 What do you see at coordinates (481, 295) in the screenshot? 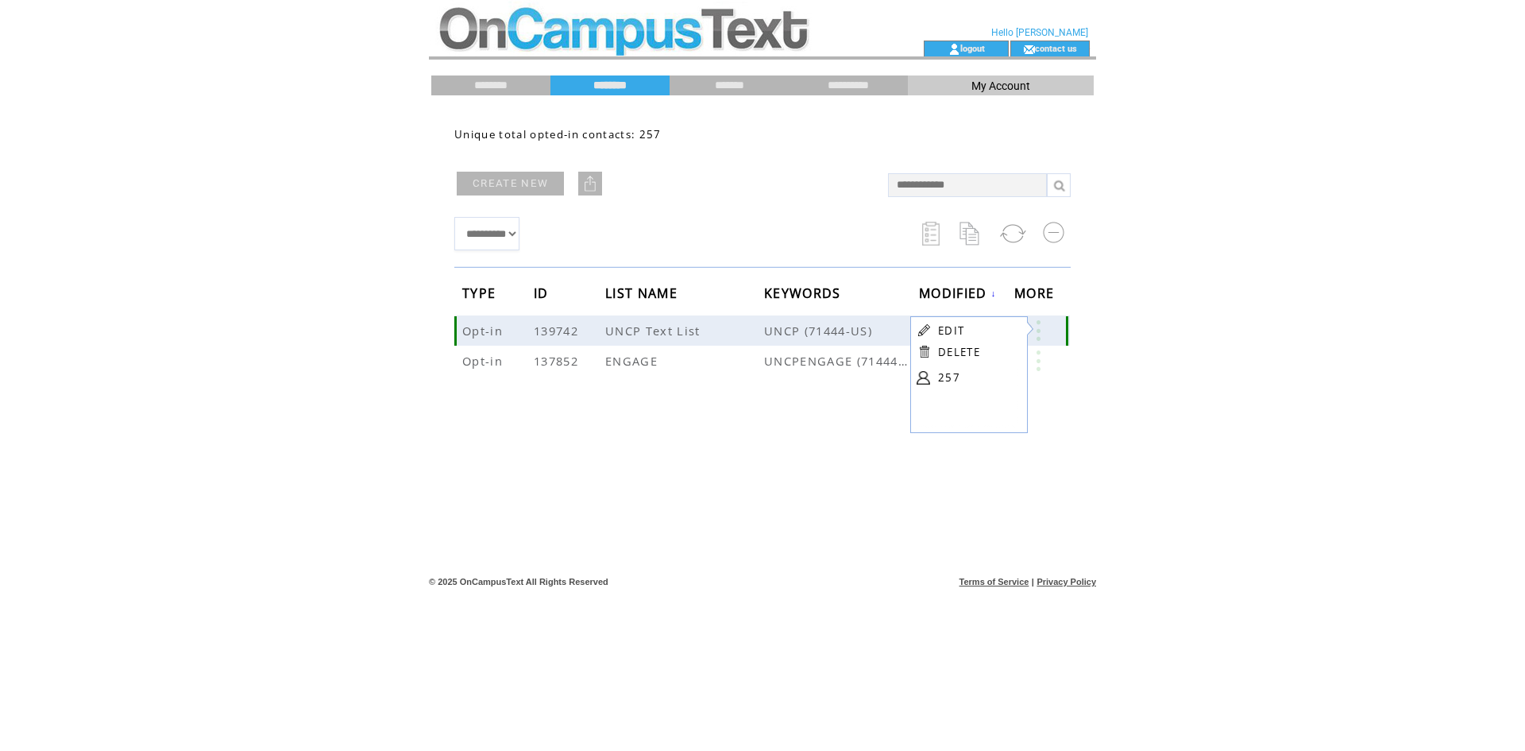
I see `span: TYPE` at bounding box center [481, 295].